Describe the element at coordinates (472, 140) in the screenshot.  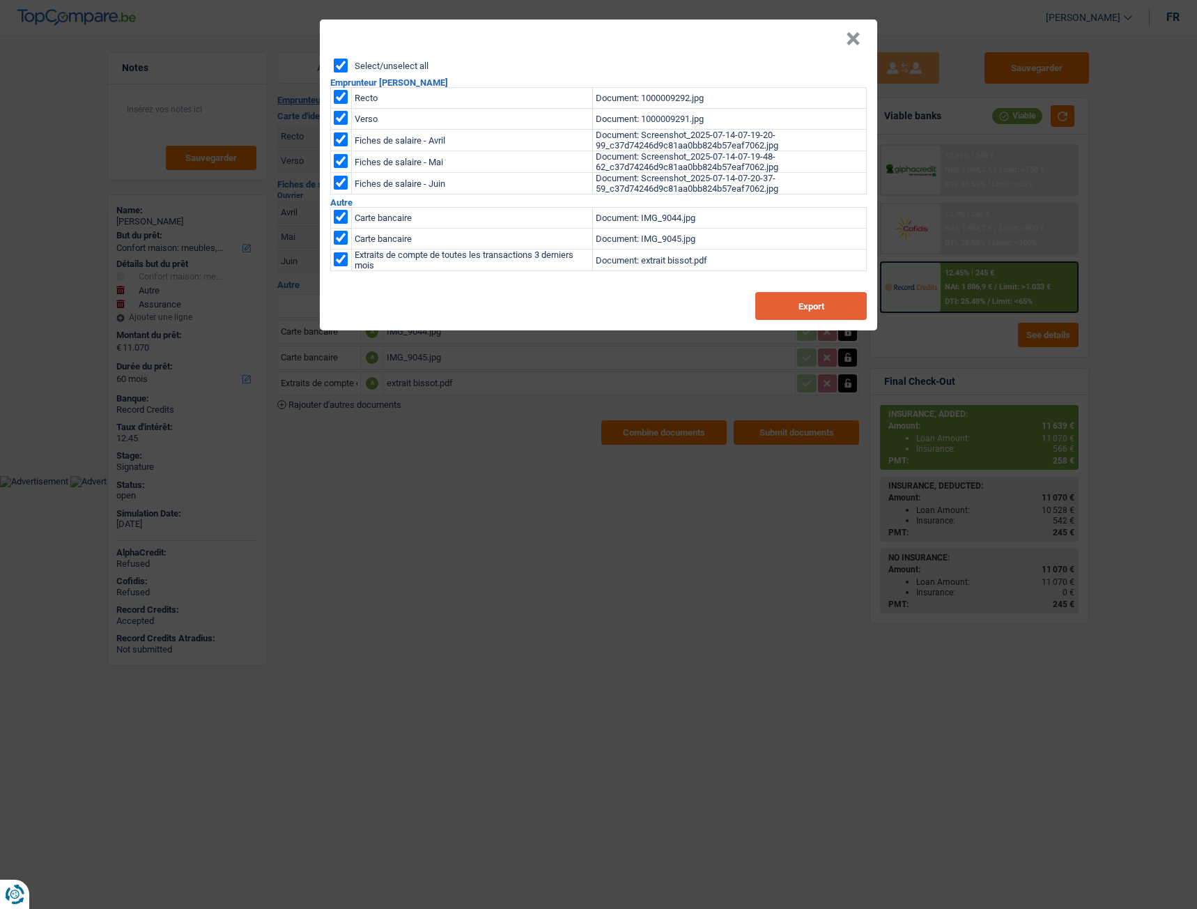
I see `td: Fiches de salaire - Avril` at that location.